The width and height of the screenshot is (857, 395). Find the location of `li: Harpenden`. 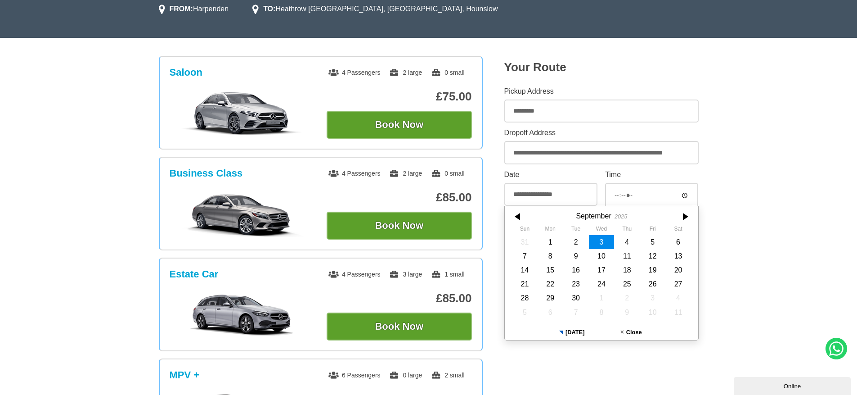

li: Harpenden is located at coordinates (194, 9).